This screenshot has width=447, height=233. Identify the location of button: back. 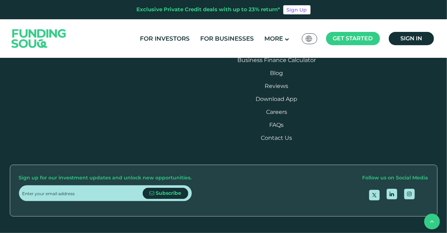
(432, 222).